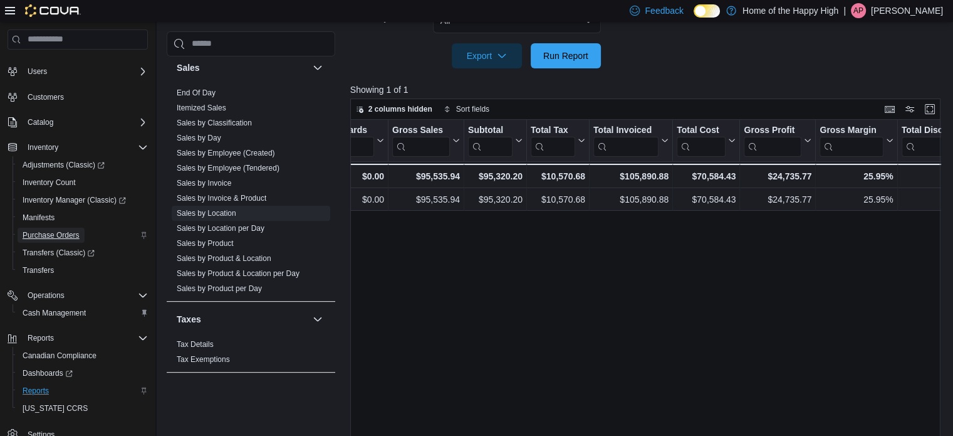 The height and width of the screenshot is (436, 953). I want to click on span: Purchase Orders, so click(51, 235).